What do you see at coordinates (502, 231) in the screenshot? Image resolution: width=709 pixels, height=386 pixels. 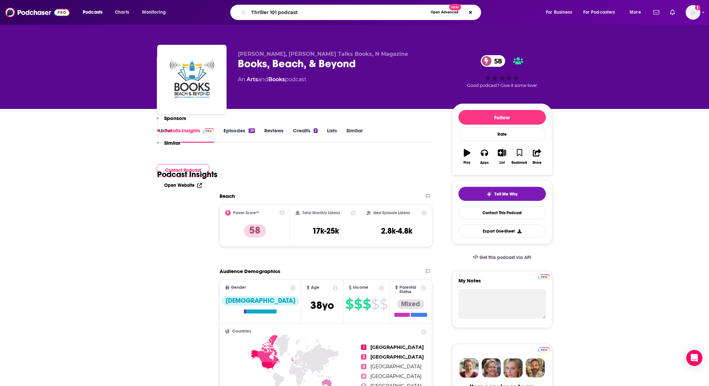 I see `button: Export One-Sheet` at bounding box center [502, 231].